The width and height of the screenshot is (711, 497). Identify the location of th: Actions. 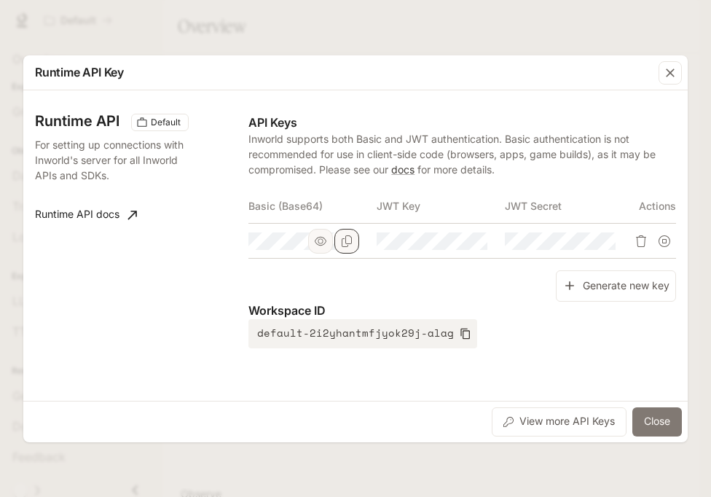
(654, 206).